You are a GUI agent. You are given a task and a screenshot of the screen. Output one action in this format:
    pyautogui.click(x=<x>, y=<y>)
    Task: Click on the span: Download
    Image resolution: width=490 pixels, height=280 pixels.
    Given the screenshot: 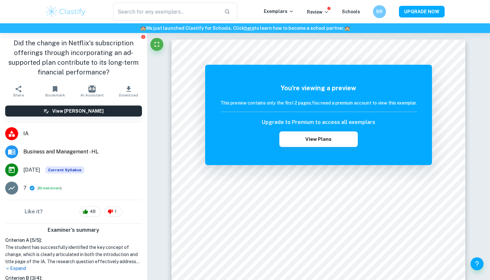 What is the action you would take?
    pyautogui.click(x=128, y=95)
    